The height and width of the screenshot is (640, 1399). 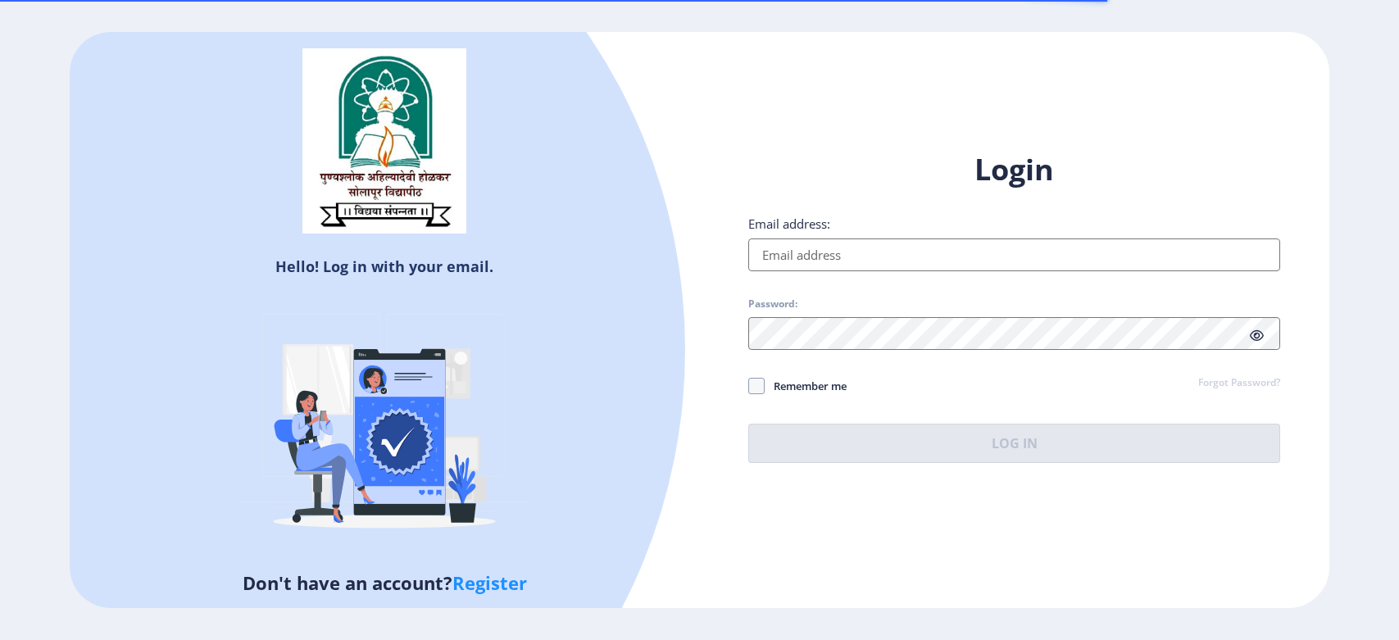 I want to click on label: Password:, so click(x=773, y=304).